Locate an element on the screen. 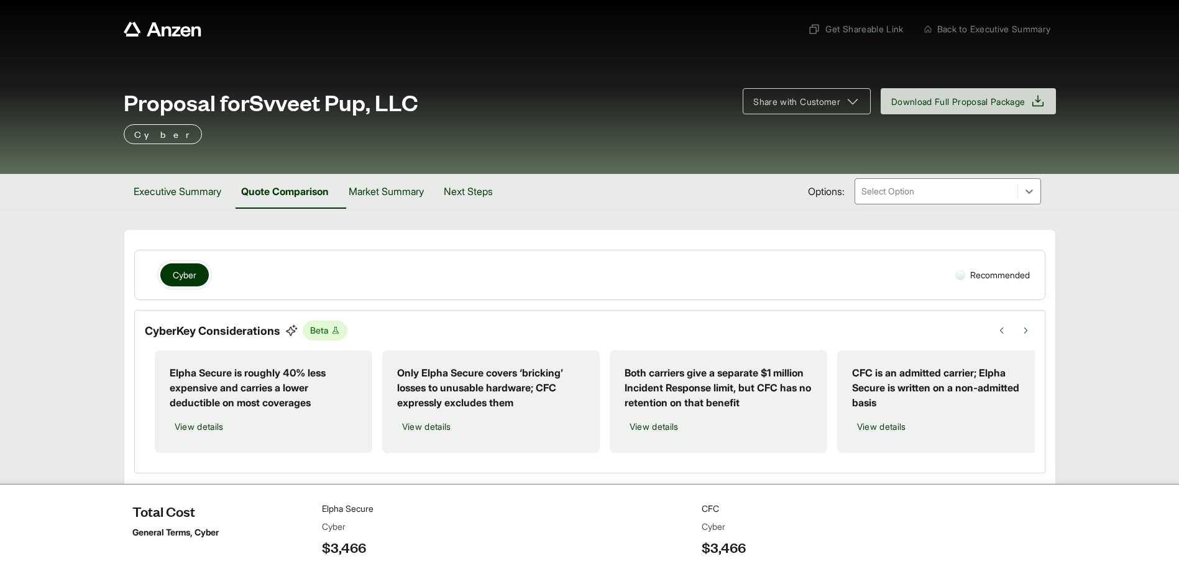 This screenshot has width=1179, height=574. span: Get Shareable Link is located at coordinates (855, 29).